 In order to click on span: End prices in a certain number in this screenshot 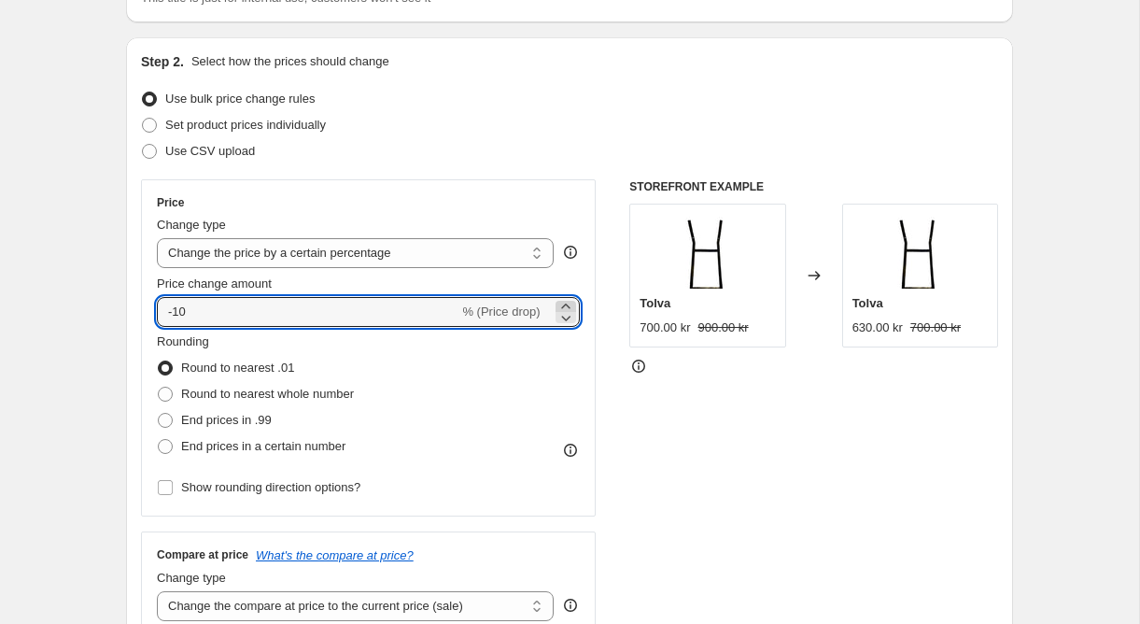, I will do `click(263, 445)`.